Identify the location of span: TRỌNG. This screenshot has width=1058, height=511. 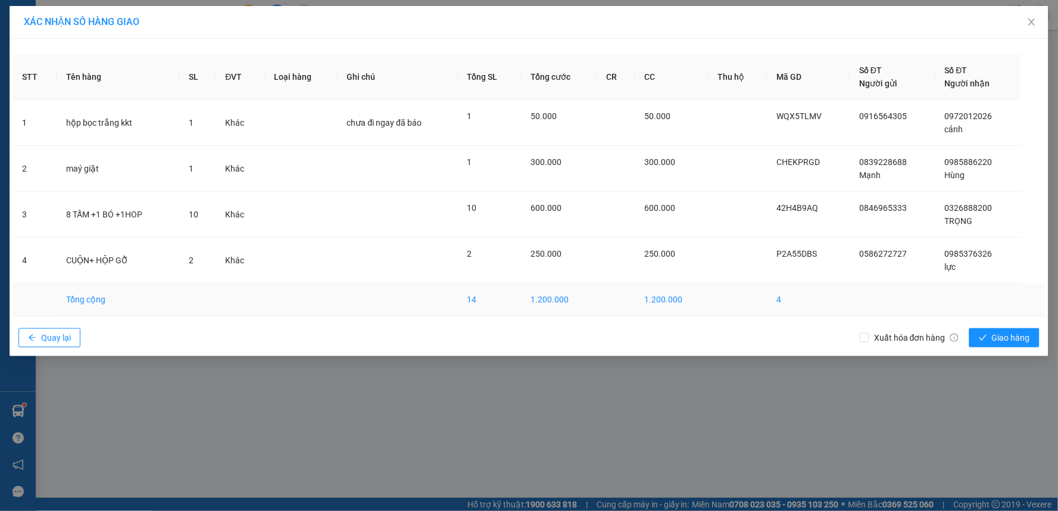
(958, 221).